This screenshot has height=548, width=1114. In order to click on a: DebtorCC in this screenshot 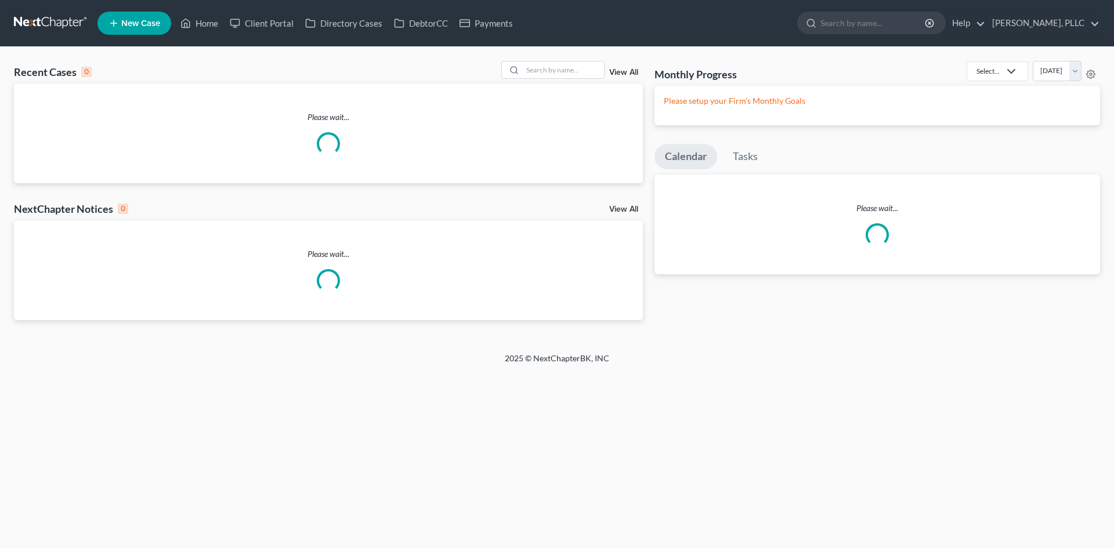, I will do `click(421, 23)`.